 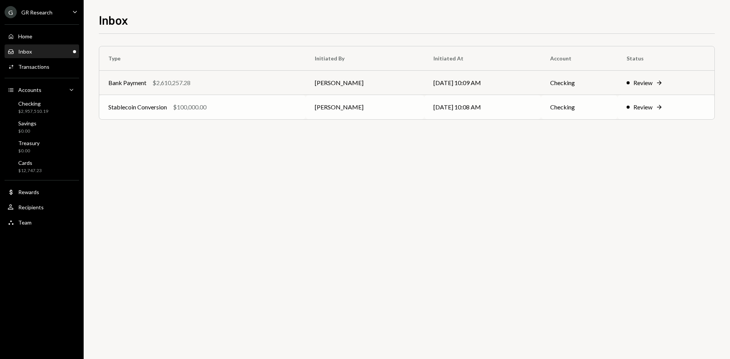 What do you see at coordinates (11, 12) in the screenshot?
I see `div: G` at bounding box center [11, 12].